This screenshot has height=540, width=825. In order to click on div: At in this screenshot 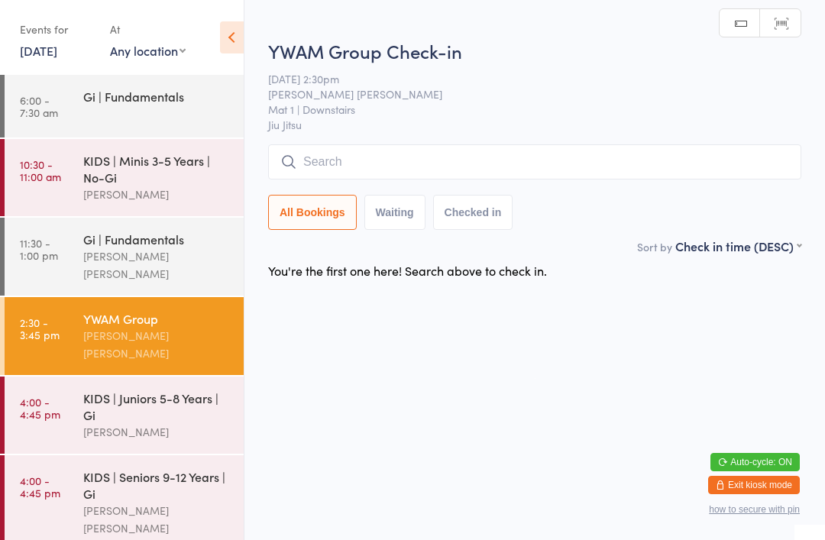, I will do `click(147, 29)`.